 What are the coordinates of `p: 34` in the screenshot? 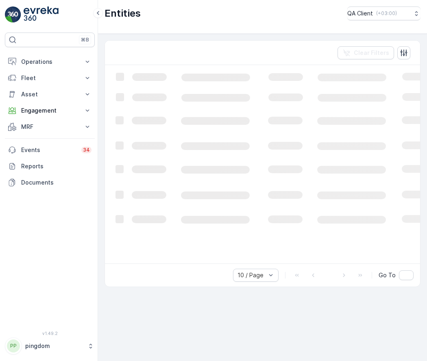 It's located at (86, 150).